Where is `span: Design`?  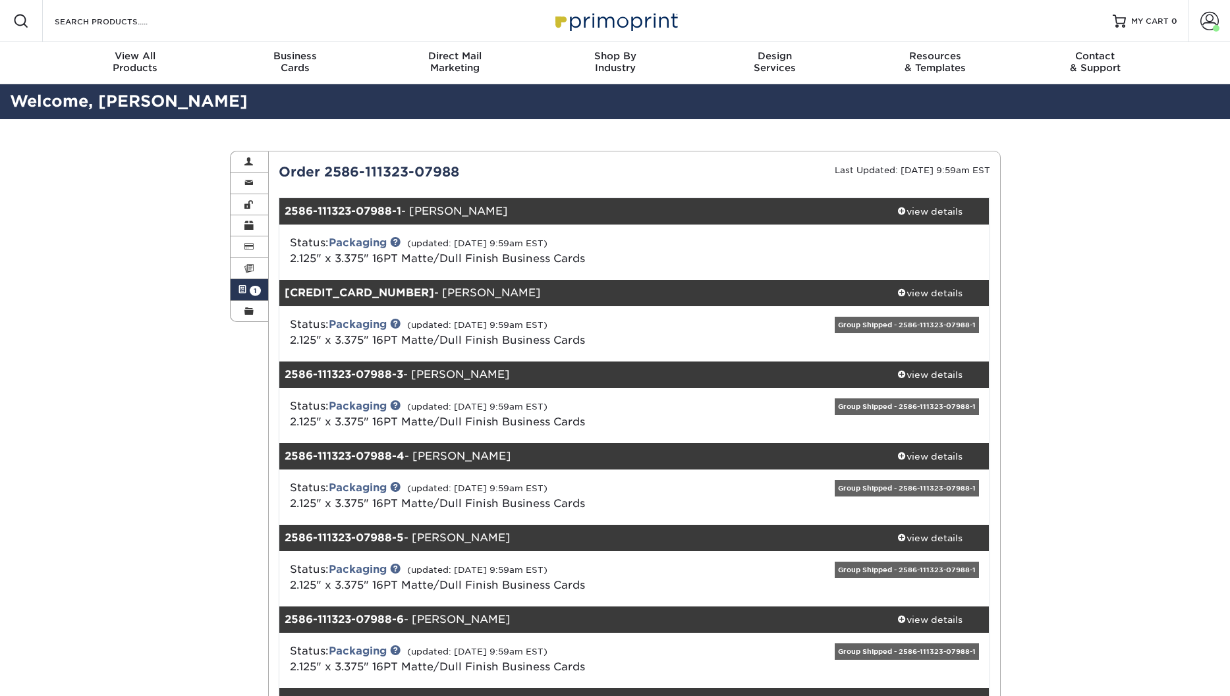 span: Design is located at coordinates (775, 56).